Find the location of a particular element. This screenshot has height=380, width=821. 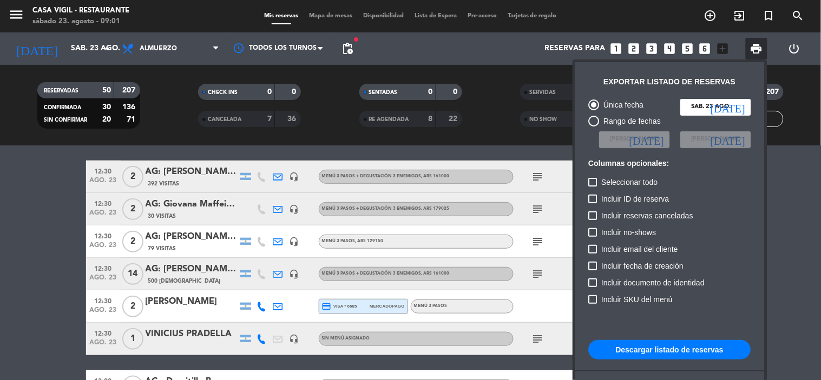

span: pending_actions is located at coordinates (347, 49).